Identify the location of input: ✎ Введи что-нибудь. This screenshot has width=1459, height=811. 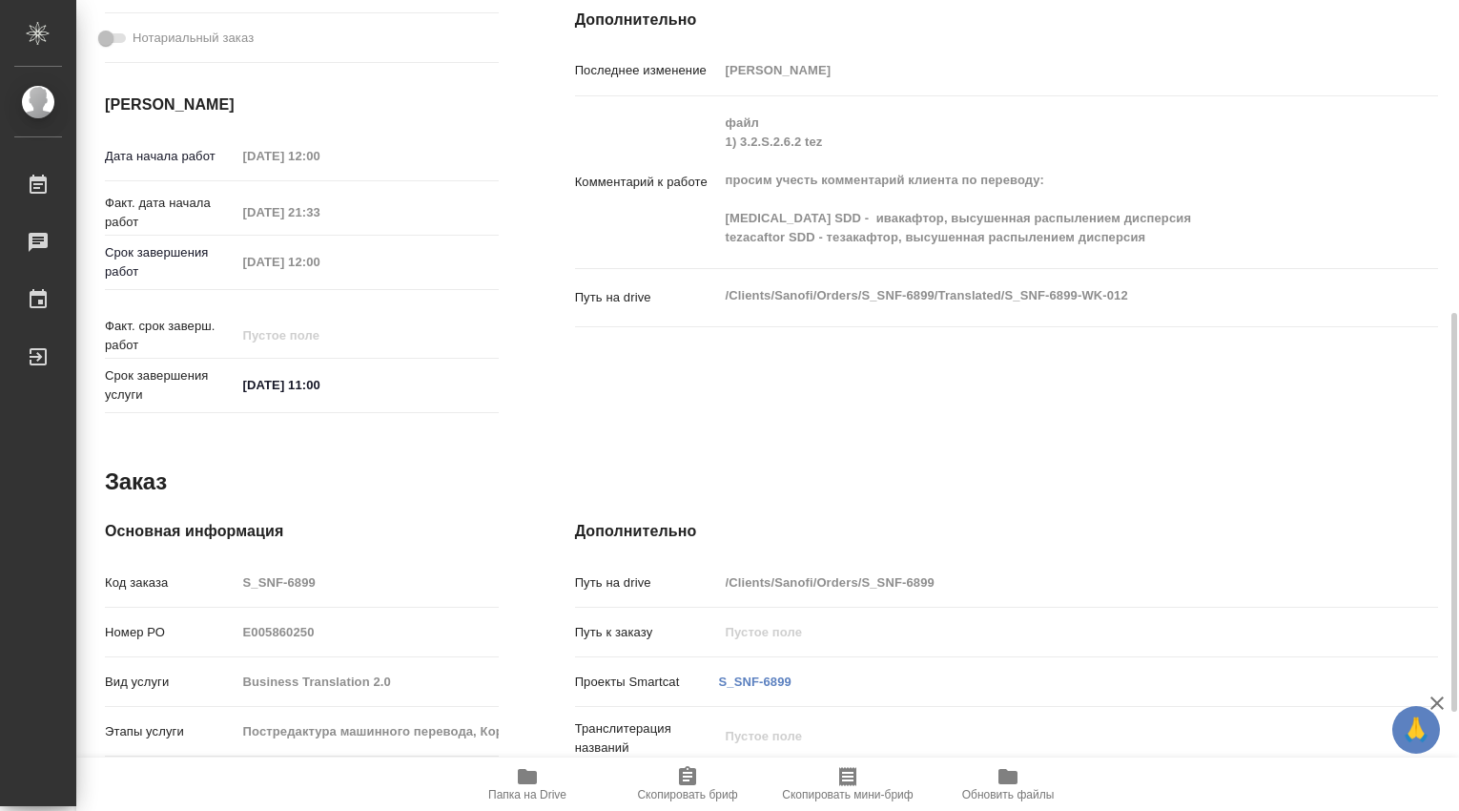
(320, 384).